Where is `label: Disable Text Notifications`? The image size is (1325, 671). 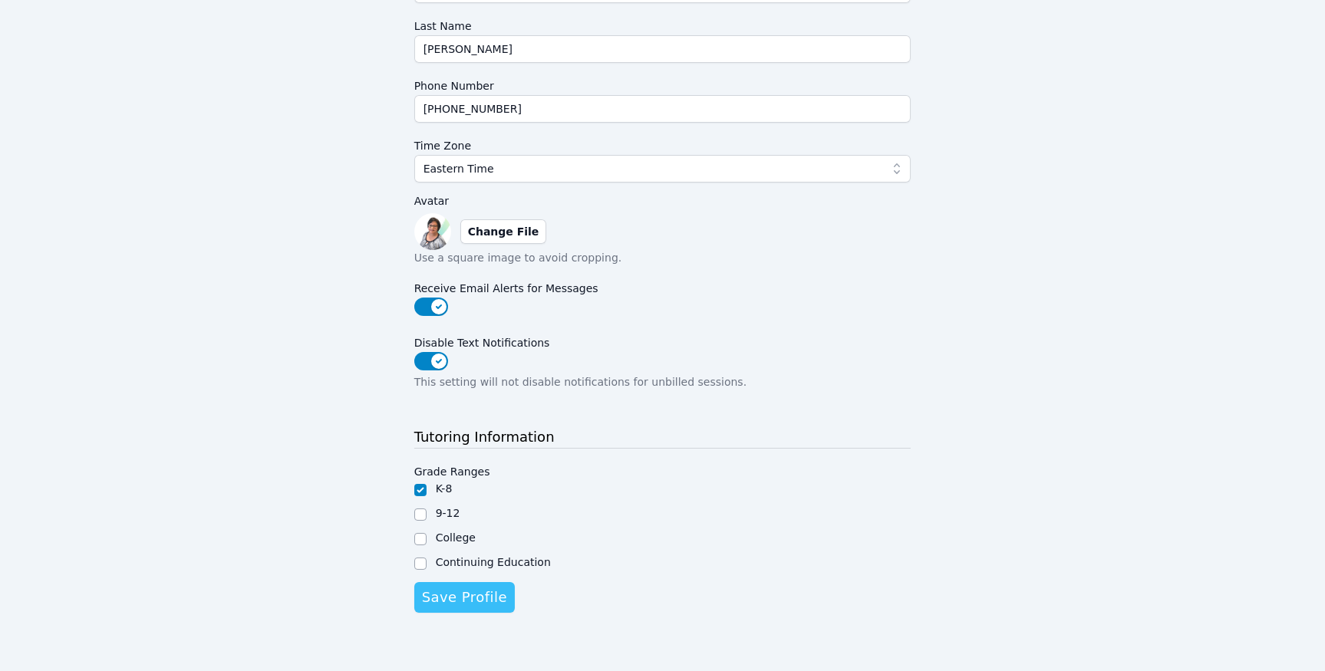
label: Disable Text Notifications is located at coordinates (663, 341).